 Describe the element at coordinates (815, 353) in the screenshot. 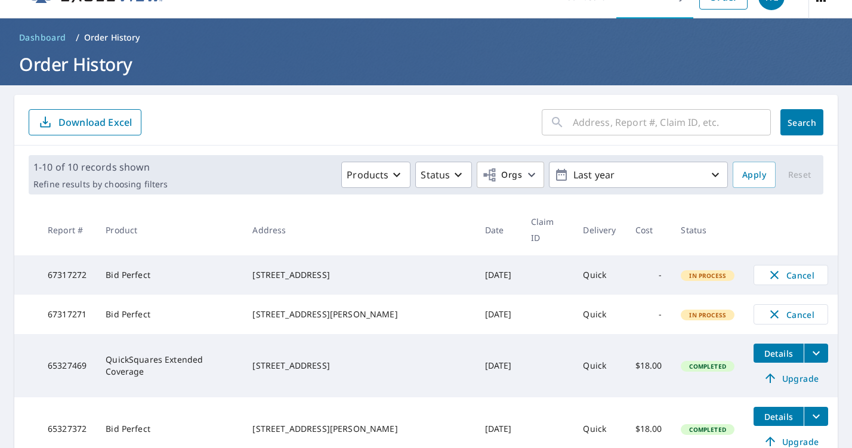

I see `button: filesDropdownBtn-65327469` at that location.